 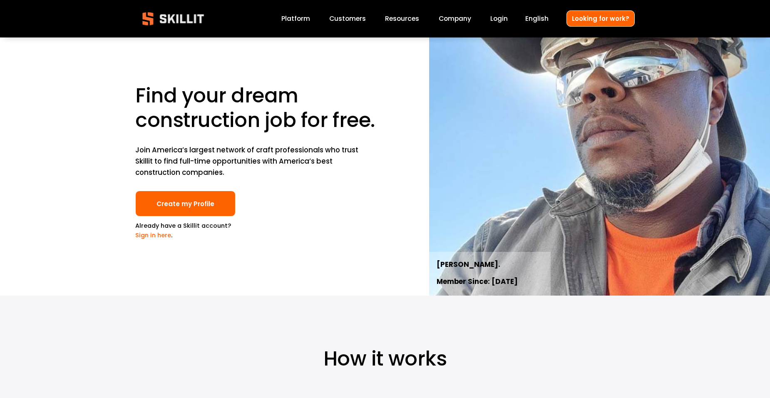 What do you see at coordinates (402, 18) in the screenshot?
I see `span: Resources` at bounding box center [402, 18].